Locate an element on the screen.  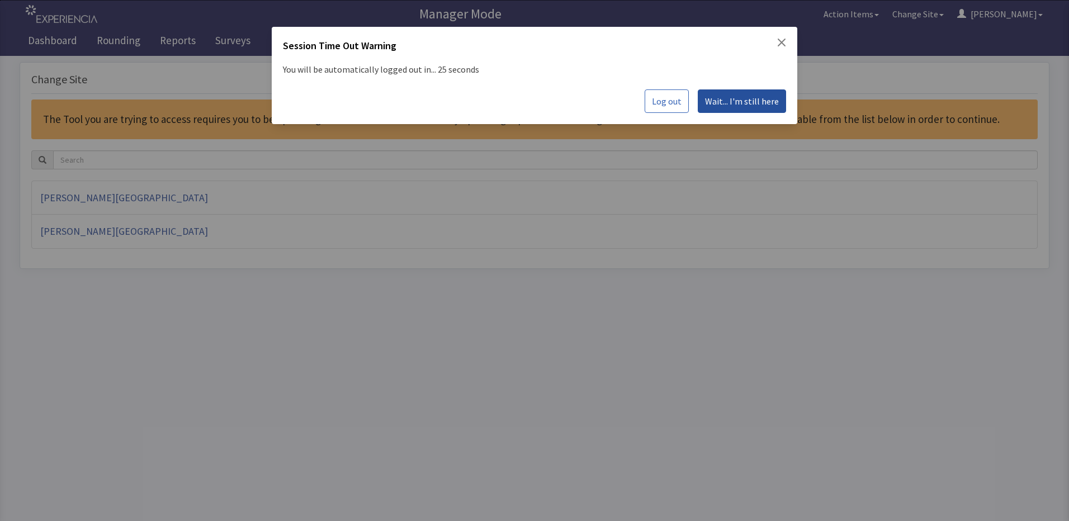
button: Log out is located at coordinates (666, 101).